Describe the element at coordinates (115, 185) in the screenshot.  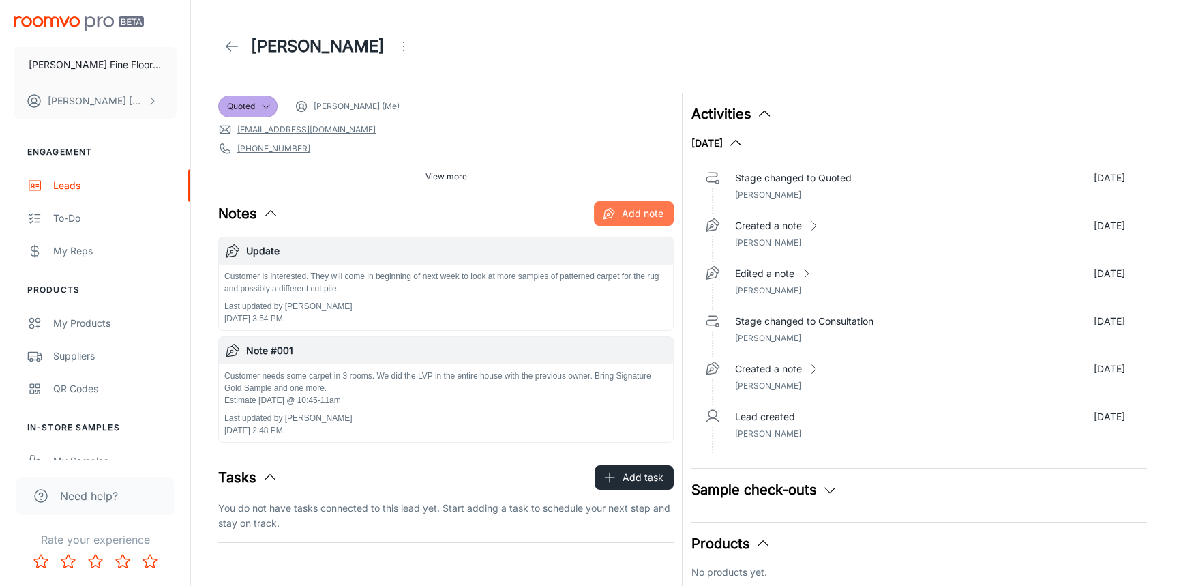
I see `div: Leads` at that location.